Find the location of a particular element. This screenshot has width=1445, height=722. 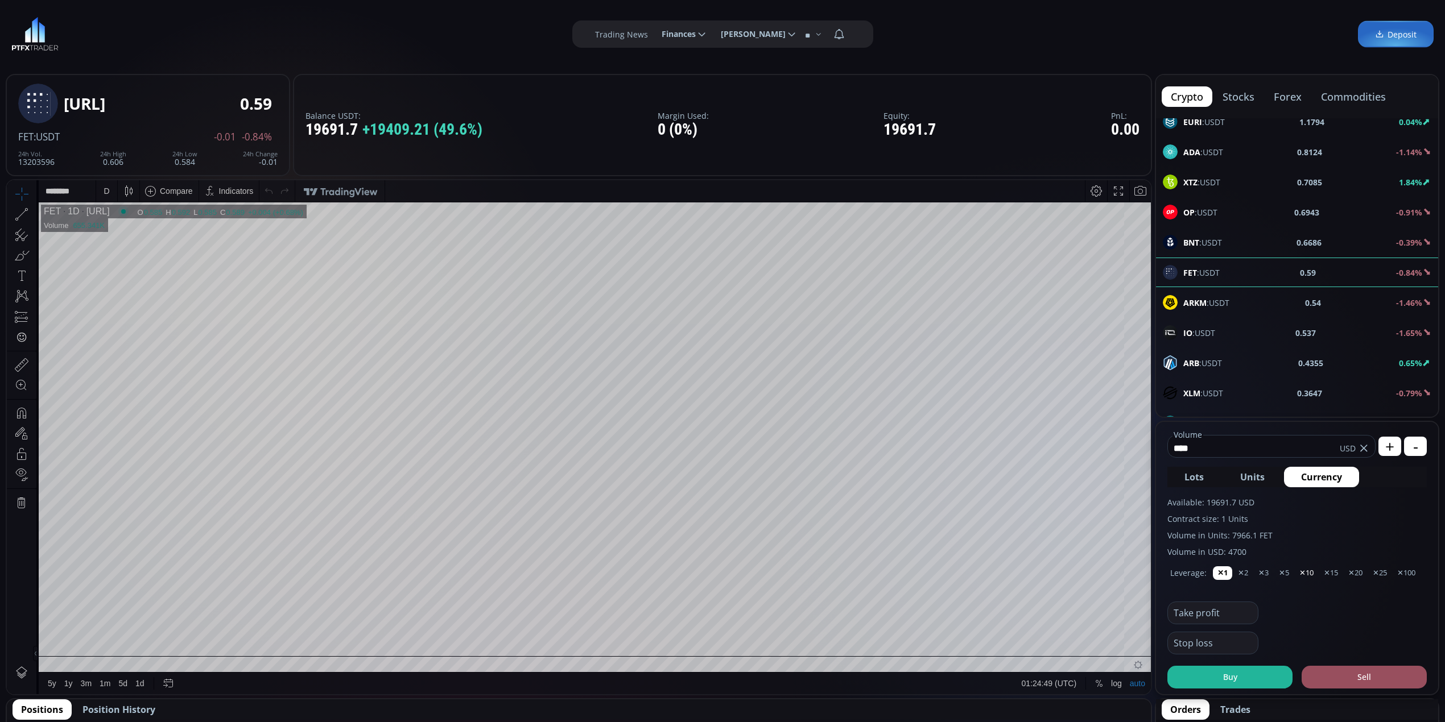

div: Toggle Log Scale is located at coordinates (1109, 503).